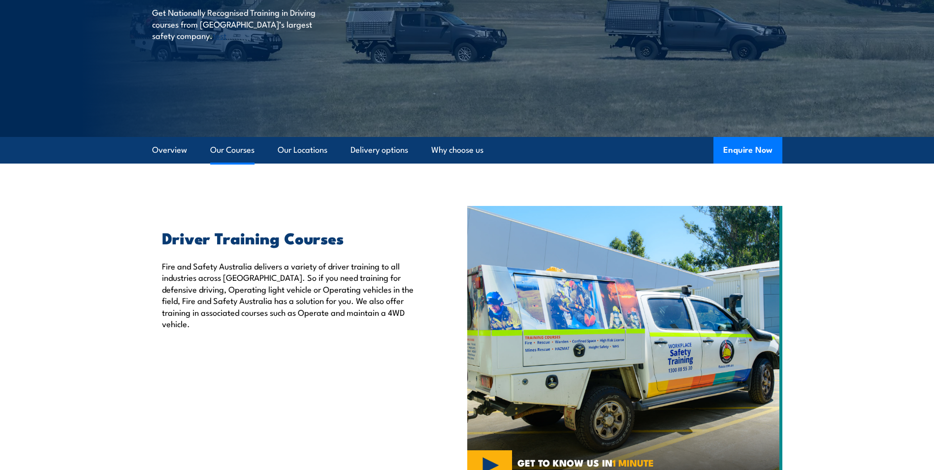 The height and width of the screenshot is (470, 934). Describe the element at coordinates (169, 150) in the screenshot. I see `a: Overview` at that location.